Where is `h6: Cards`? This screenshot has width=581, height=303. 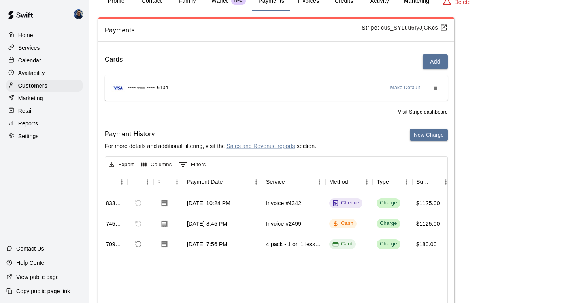 h6: Cards is located at coordinates (114, 62).